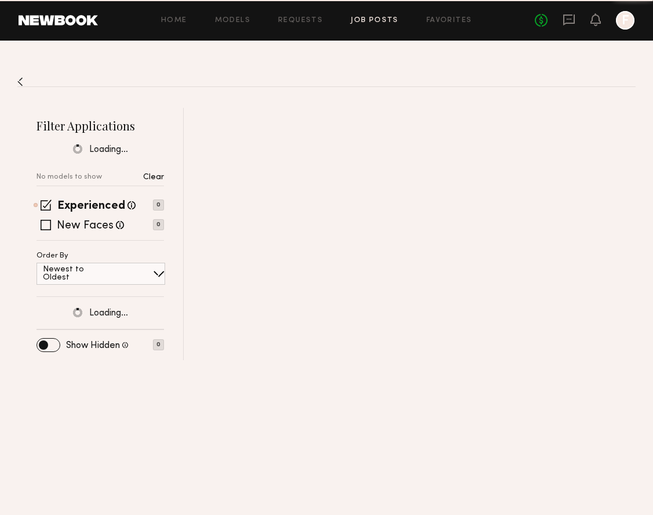 The height and width of the screenshot is (515, 653). I want to click on a: Models, so click(232, 20).